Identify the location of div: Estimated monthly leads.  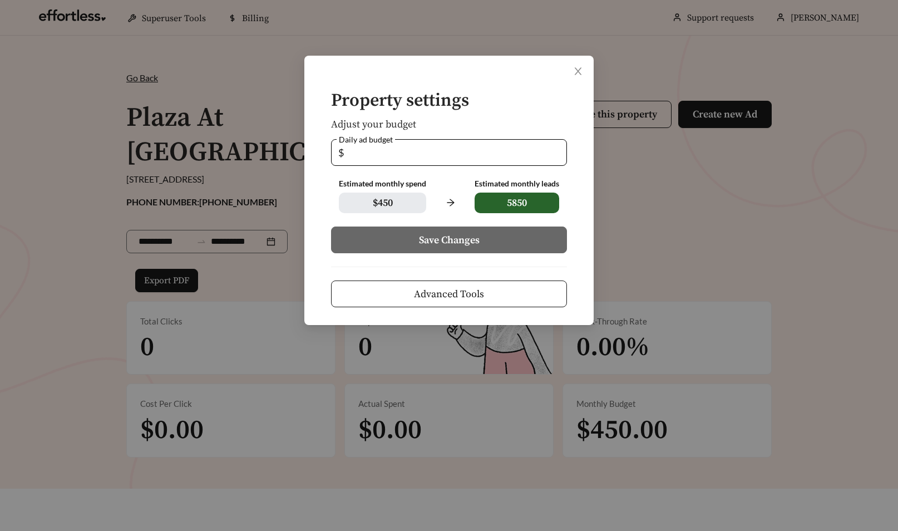
(517, 184).